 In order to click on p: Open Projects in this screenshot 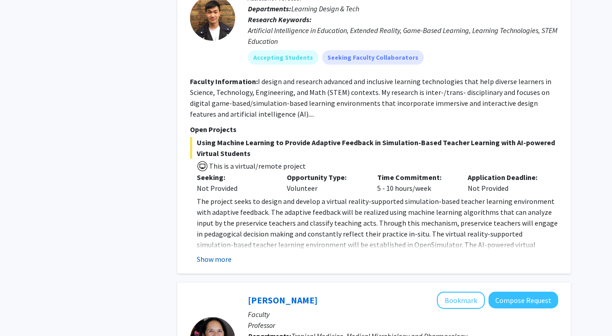, I will do `click(374, 129)`.